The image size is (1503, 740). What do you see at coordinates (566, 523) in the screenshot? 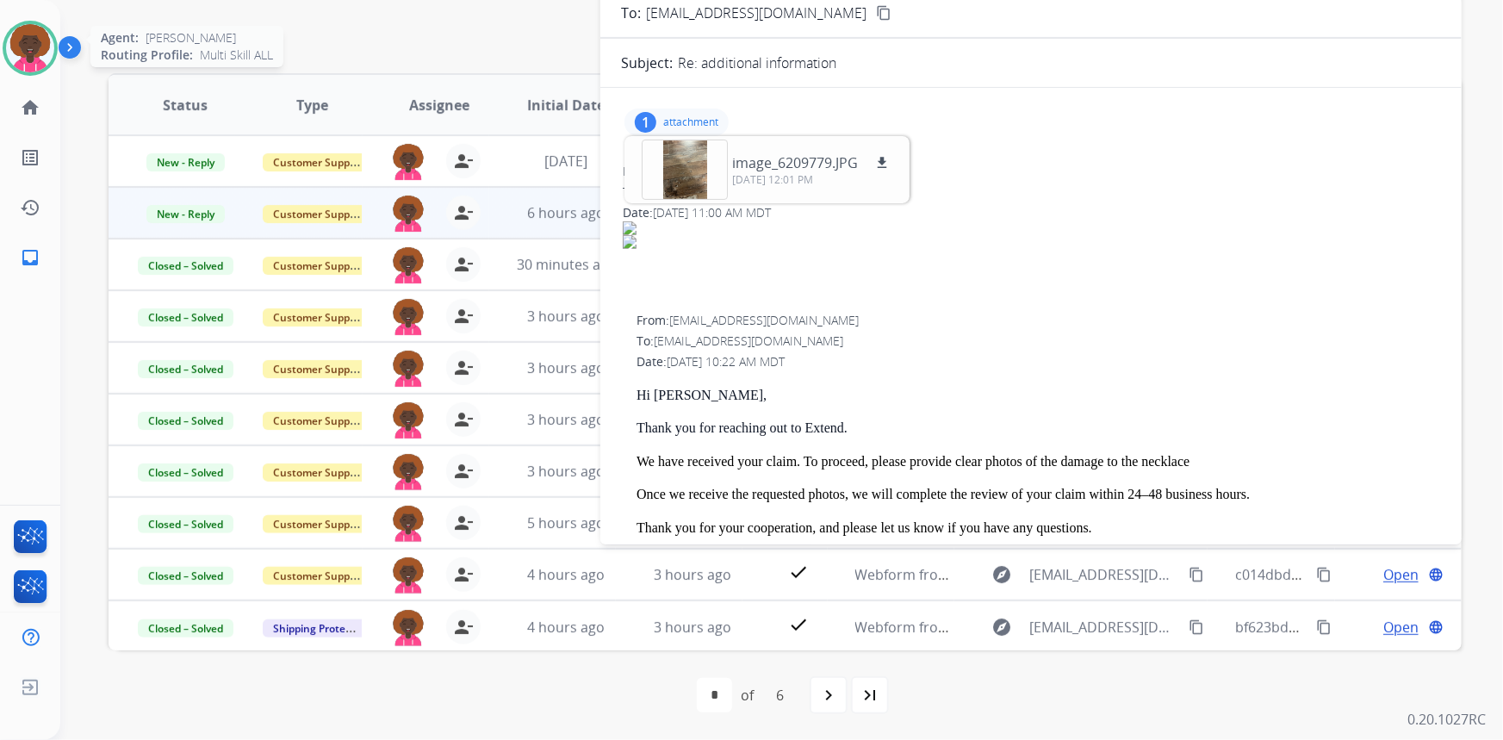
I see `span: 5 hours ago` at bounding box center [566, 523].